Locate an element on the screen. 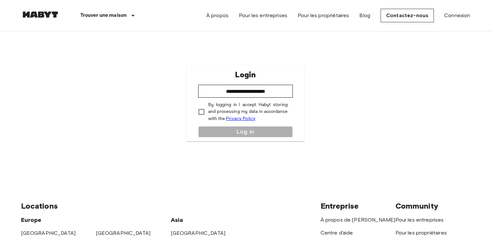 The height and width of the screenshot is (240, 491). img: Habyt is located at coordinates (40, 15).